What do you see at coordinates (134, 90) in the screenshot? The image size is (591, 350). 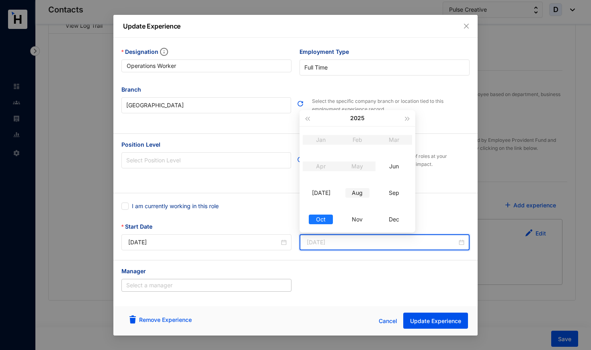 I see `label: Branch` at bounding box center [134, 90].